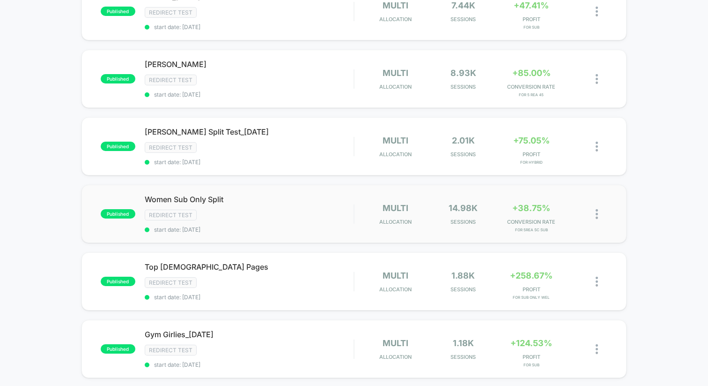 The image size is (708, 386). Describe the element at coordinates (532, 140) in the screenshot. I see `span: +75.05%` at that location.